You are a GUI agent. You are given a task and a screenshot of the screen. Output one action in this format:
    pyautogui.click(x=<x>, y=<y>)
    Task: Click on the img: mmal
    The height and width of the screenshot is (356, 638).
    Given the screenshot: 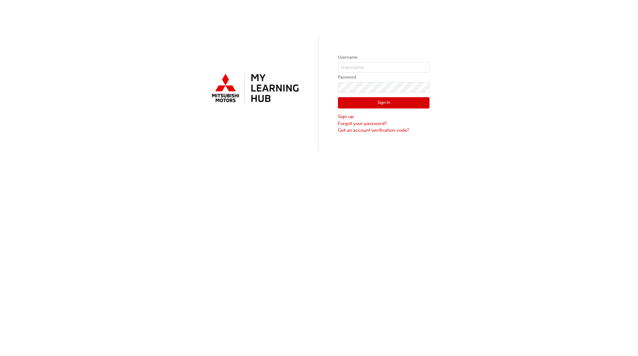 What is the action you would take?
    pyautogui.click(x=254, y=89)
    